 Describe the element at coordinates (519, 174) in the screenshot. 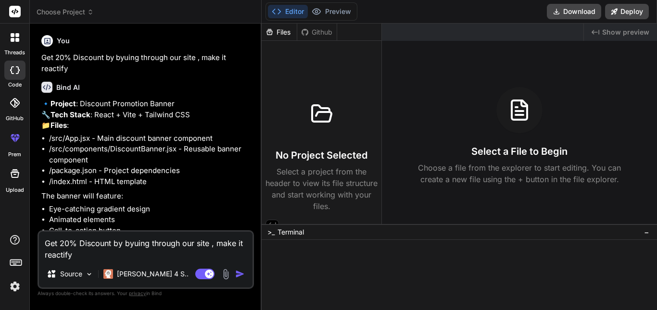

I see `p: Choose a file from the explorer to start editing. You can create a new file using the + button in...` at that location.